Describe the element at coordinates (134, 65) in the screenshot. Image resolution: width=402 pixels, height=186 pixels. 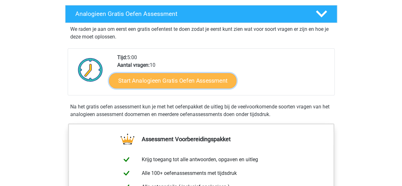
I see `b: Aantal vragen:` at that location.